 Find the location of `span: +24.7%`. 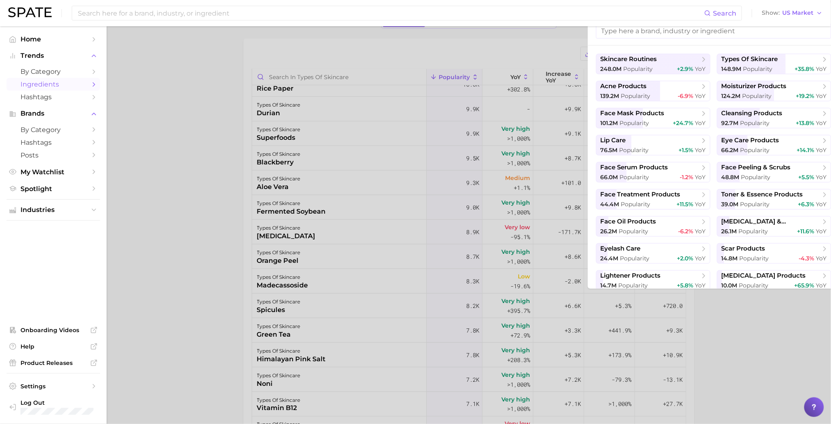

span: +24.7% is located at coordinates (683, 123).